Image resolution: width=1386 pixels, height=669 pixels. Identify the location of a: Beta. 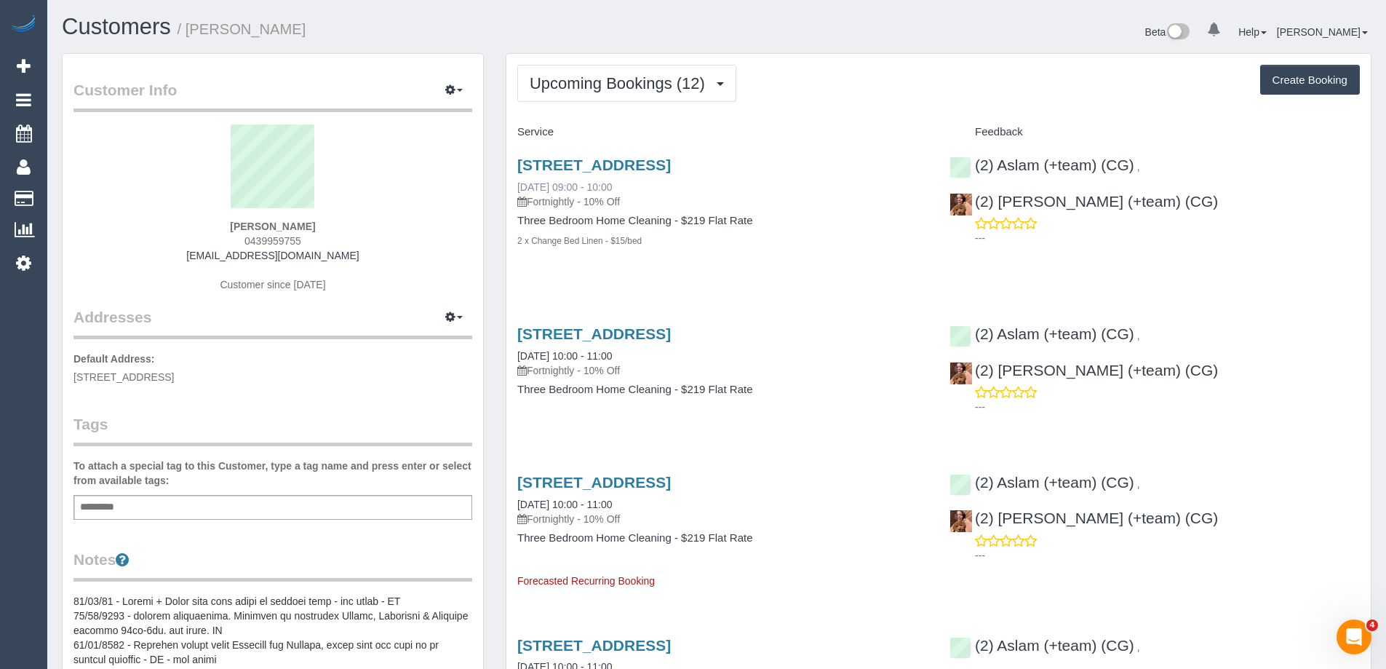
(1168, 32).